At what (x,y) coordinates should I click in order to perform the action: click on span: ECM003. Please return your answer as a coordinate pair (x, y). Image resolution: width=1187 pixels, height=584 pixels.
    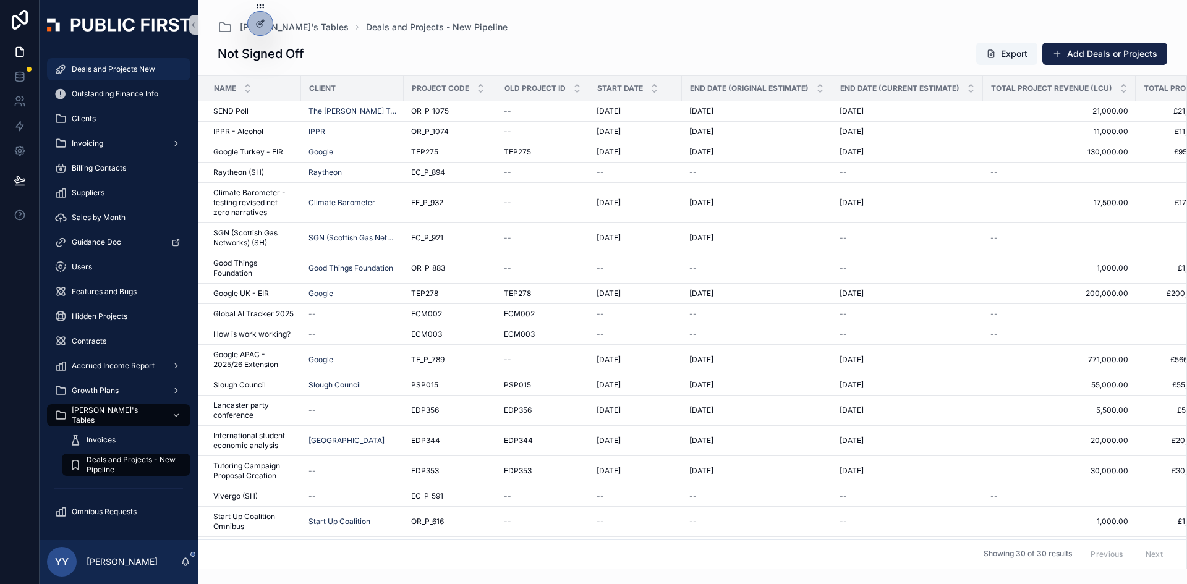
    Looking at the image, I should click on (519, 334).